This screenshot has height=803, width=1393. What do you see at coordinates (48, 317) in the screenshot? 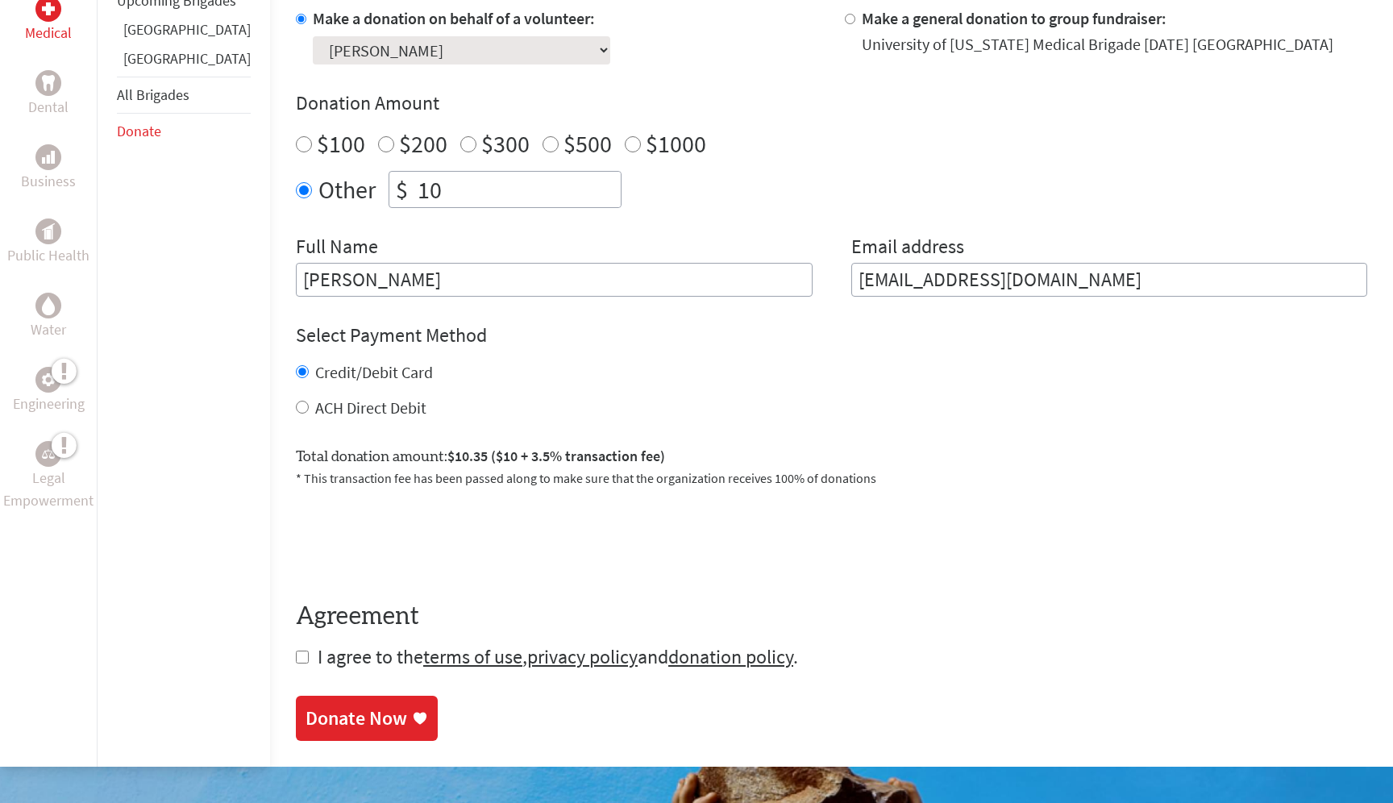
I see `a: WaterWater` at bounding box center [48, 317].